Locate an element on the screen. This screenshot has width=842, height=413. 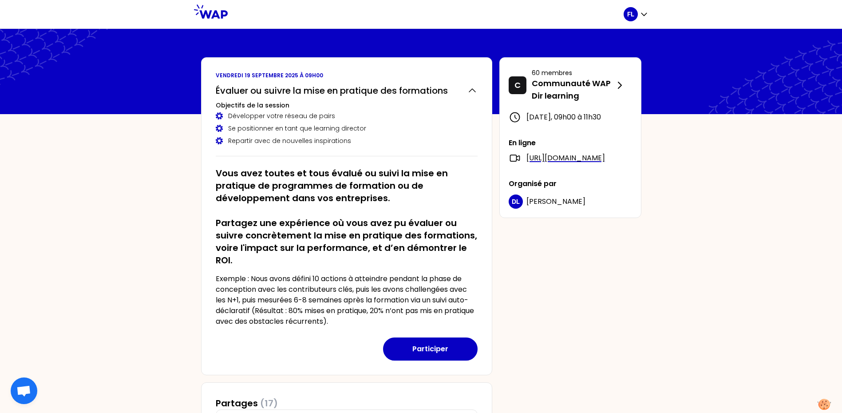
div: Ouvrir le chat is located at coordinates (24, 391).